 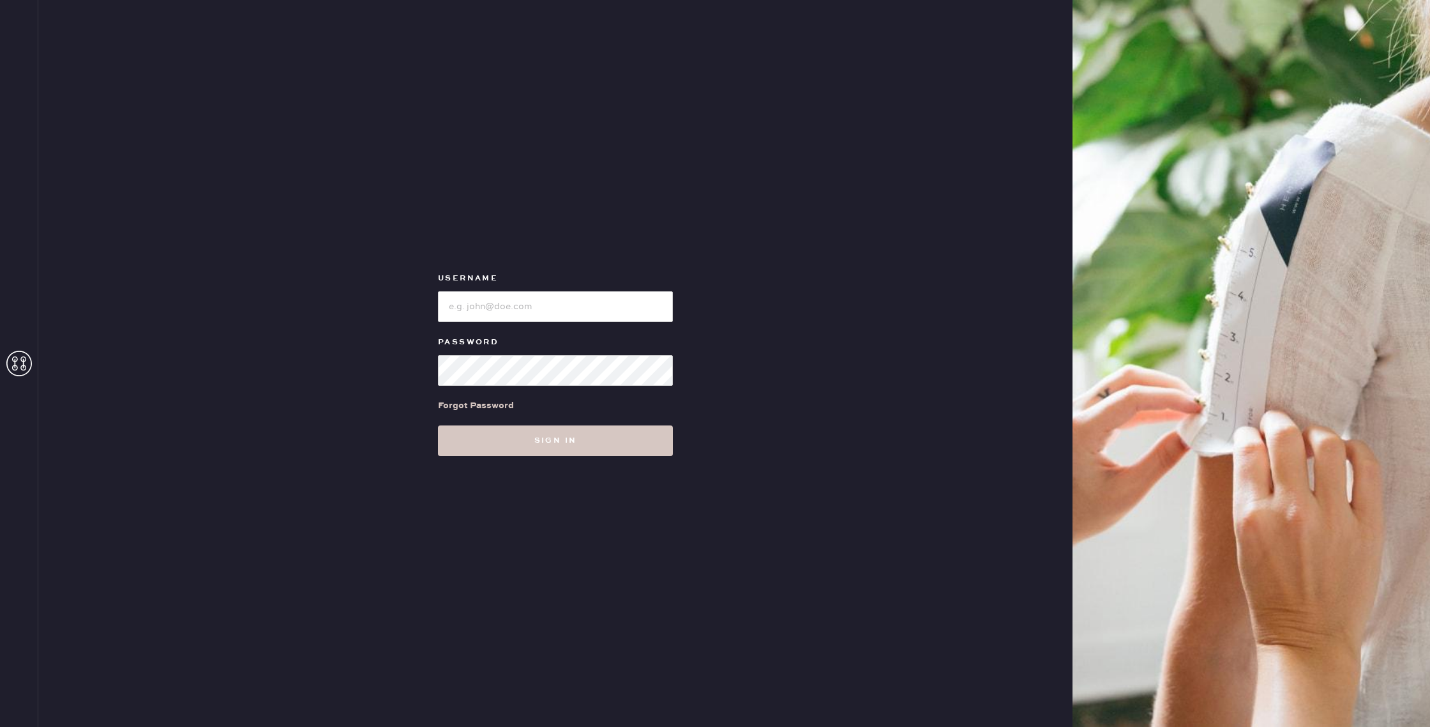 What do you see at coordinates (555, 278) in the screenshot?
I see `label: Username` at bounding box center [555, 278].